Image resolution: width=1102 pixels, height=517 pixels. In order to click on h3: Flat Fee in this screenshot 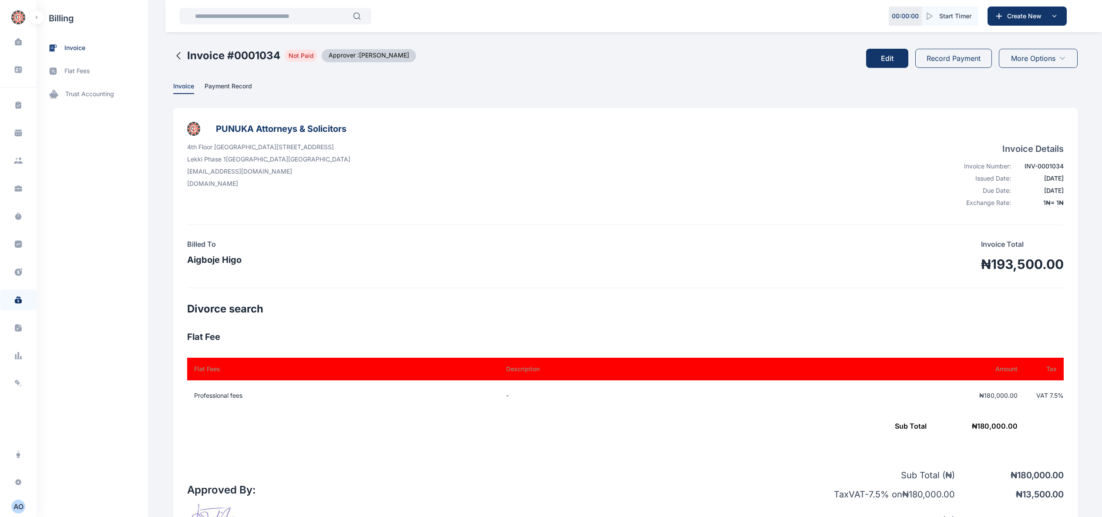, I will do `click(626, 337)`.